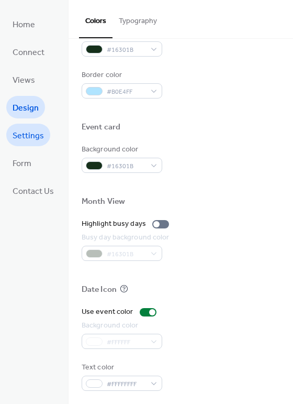 The image size is (293, 404). What do you see at coordinates (103, 202) in the screenshot?
I see `div: Month View` at bounding box center [103, 202].